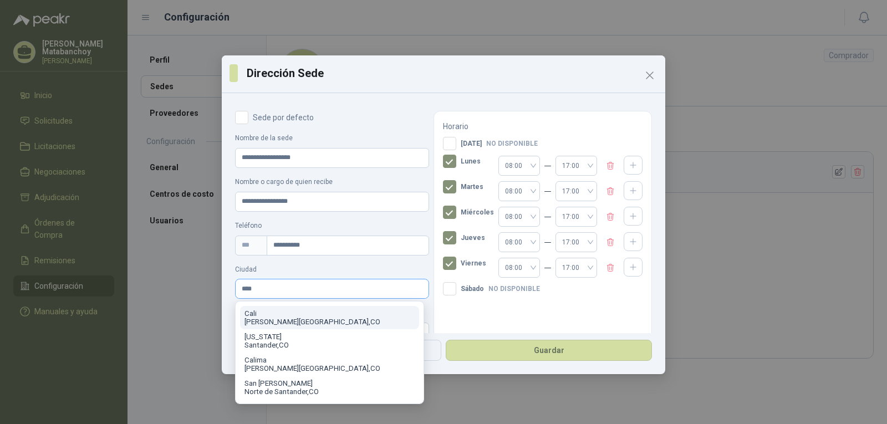  Describe the element at coordinates (332, 269) in the screenshot. I see `label: Ciudad` at that location.